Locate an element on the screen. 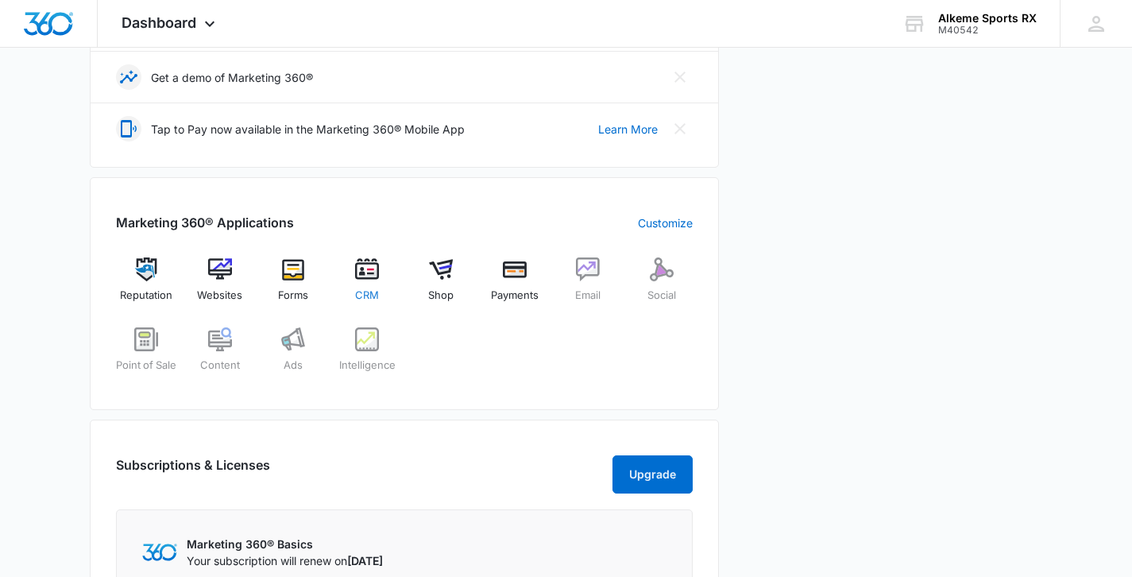  a: Reputation is located at coordinates (146, 286).